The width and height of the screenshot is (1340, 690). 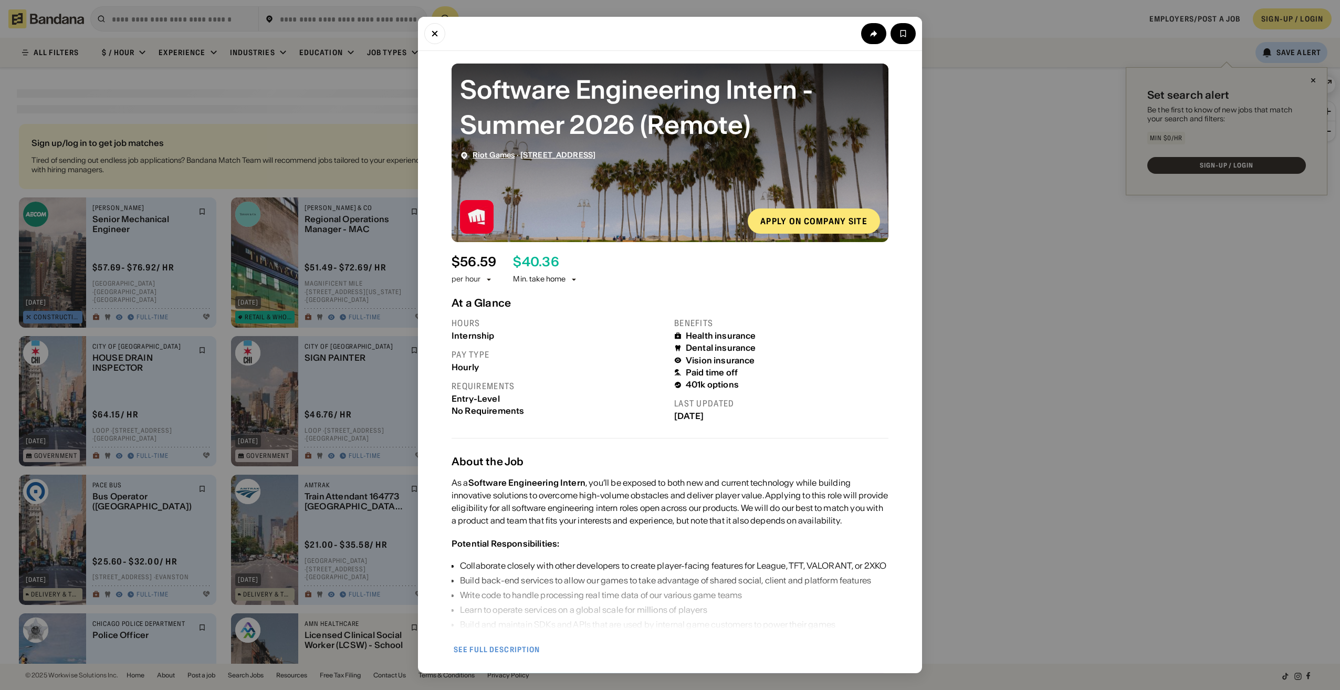 What do you see at coordinates (559, 399) in the screenshot?
I see `div: Entry-Level` at bounding box center [559, 399].